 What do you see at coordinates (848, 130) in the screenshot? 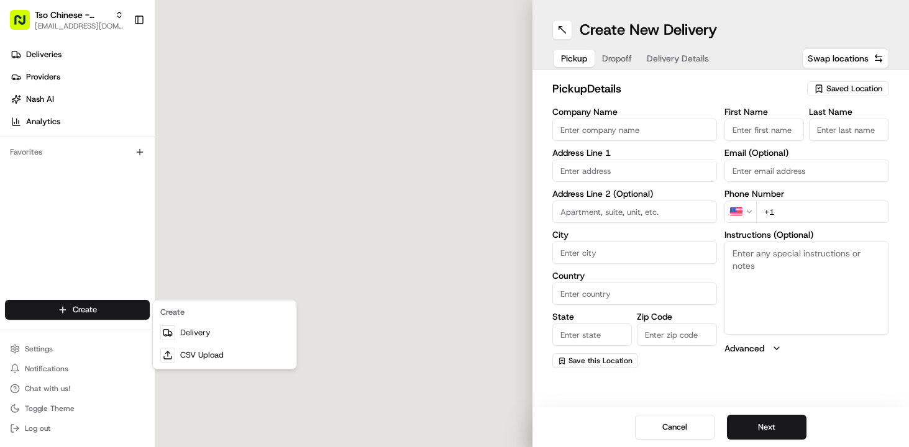
I see `input: Enter last name` at bounding box center [848, 130].